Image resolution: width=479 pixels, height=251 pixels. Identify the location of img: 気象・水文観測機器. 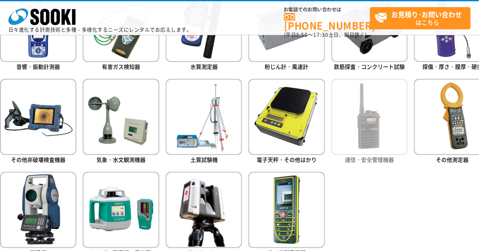
(121, 117).